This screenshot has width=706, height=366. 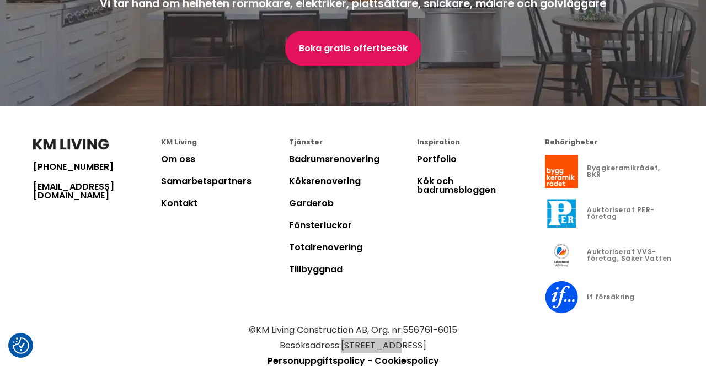 I want to click on div: If försäkring, so click(x=611, y=297).